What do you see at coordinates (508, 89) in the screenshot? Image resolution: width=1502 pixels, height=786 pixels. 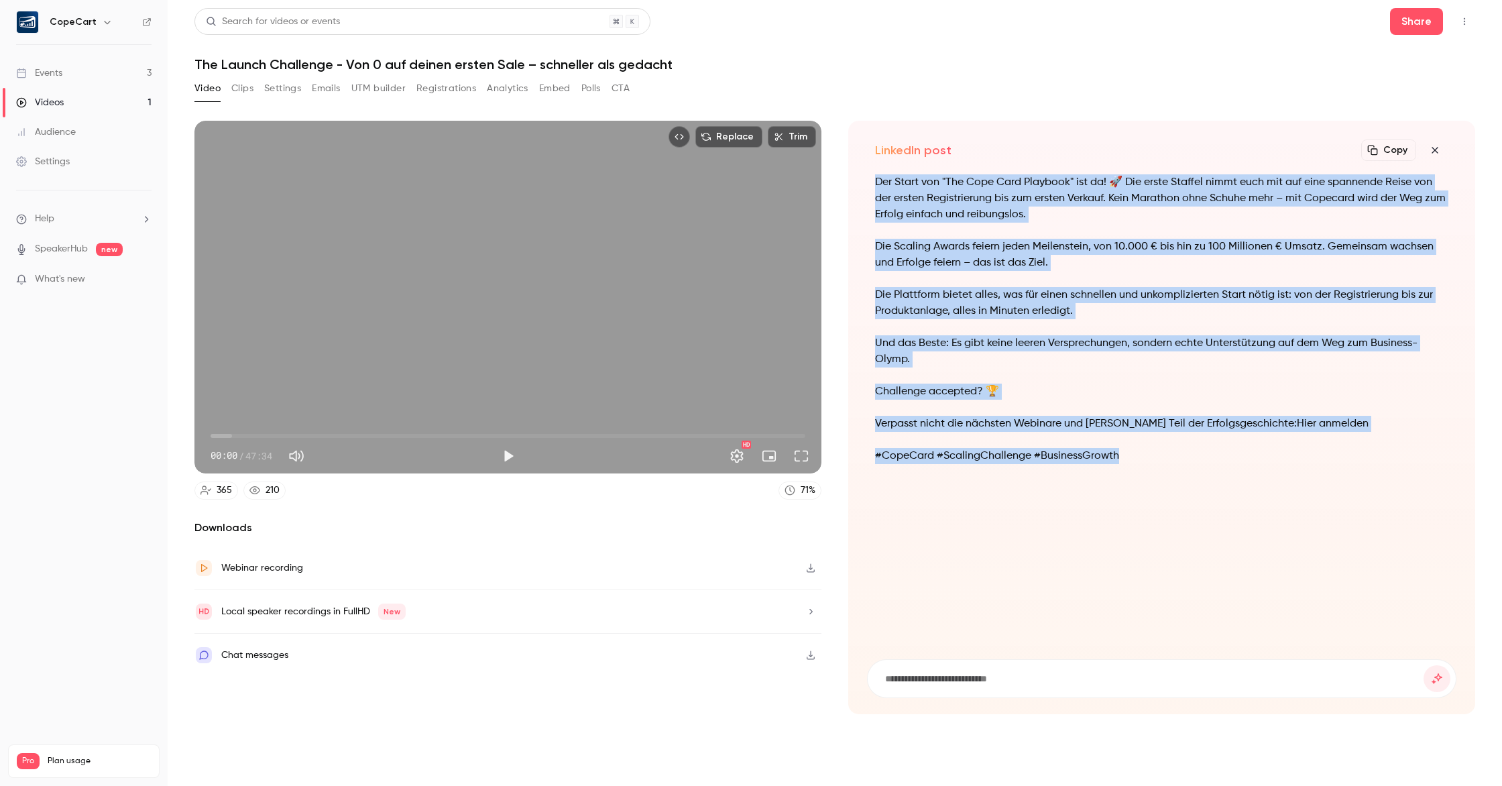 I see `button: Analytics` at bounding box center [508, 89].